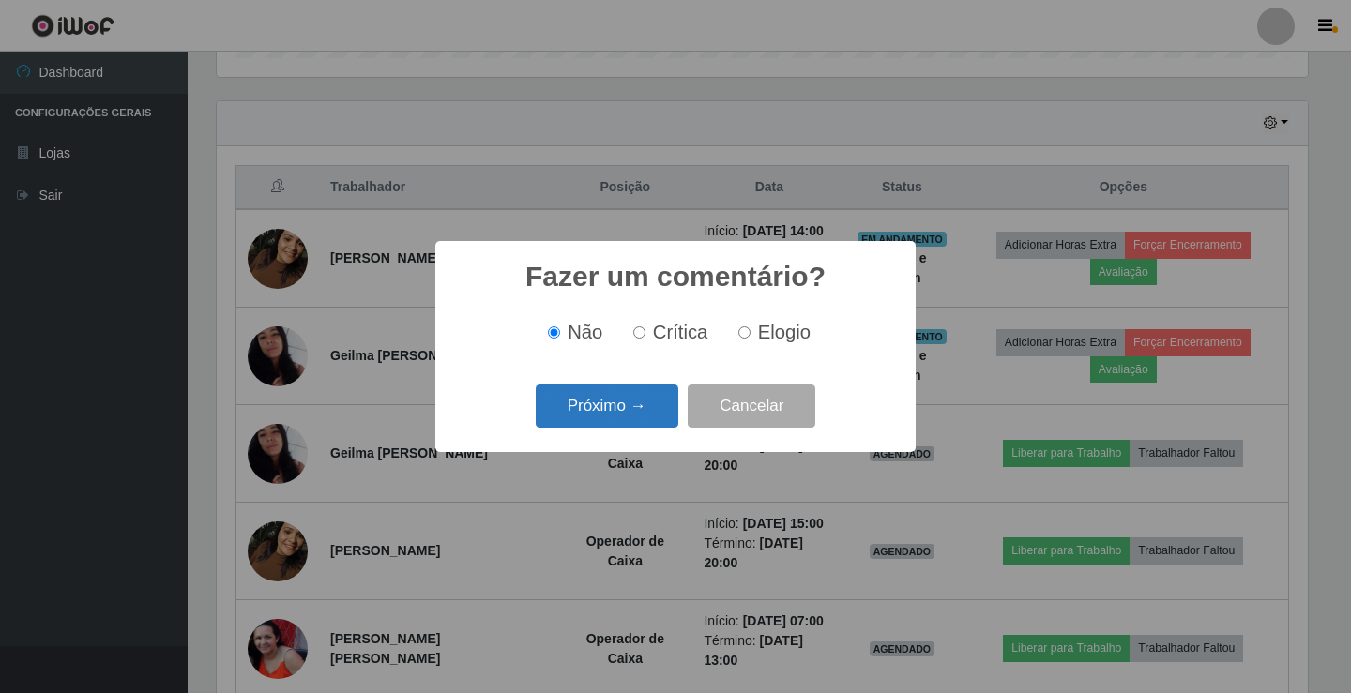 This screenshot has width=1351, height=693. What do you see at coordinates (744, 332) in the screenshot?
I see `input: Elogio` at bounding box center [744, 332].